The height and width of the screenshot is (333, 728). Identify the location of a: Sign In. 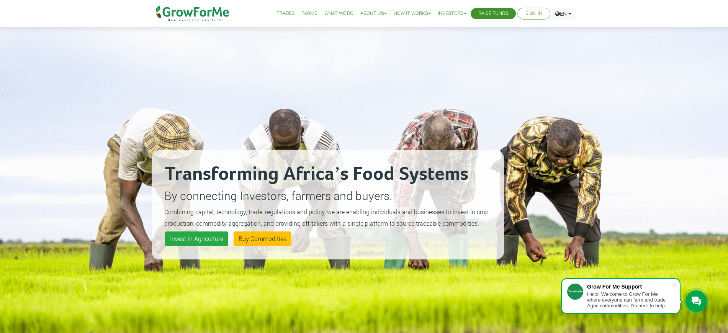
(534, 13).